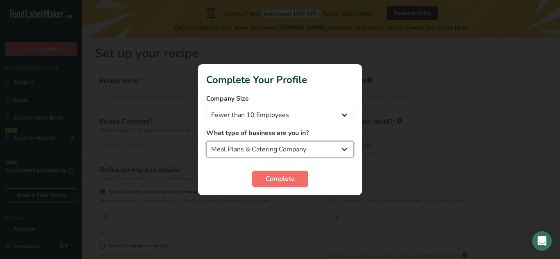  I want to click on h1: Complete Your Profile, so click(280, 80).